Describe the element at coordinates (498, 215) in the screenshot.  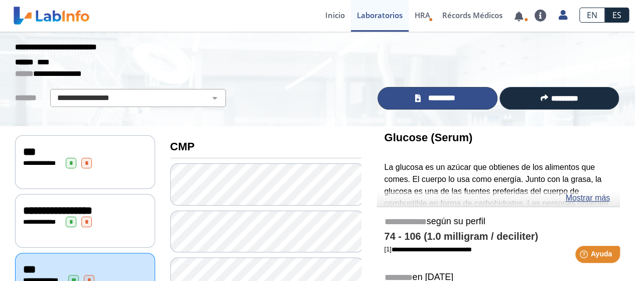
I see `p: La glucosa es un azúcar que obtienes de los alimentos que comes. El cuerpo lo usa como energía. J...` at that location.